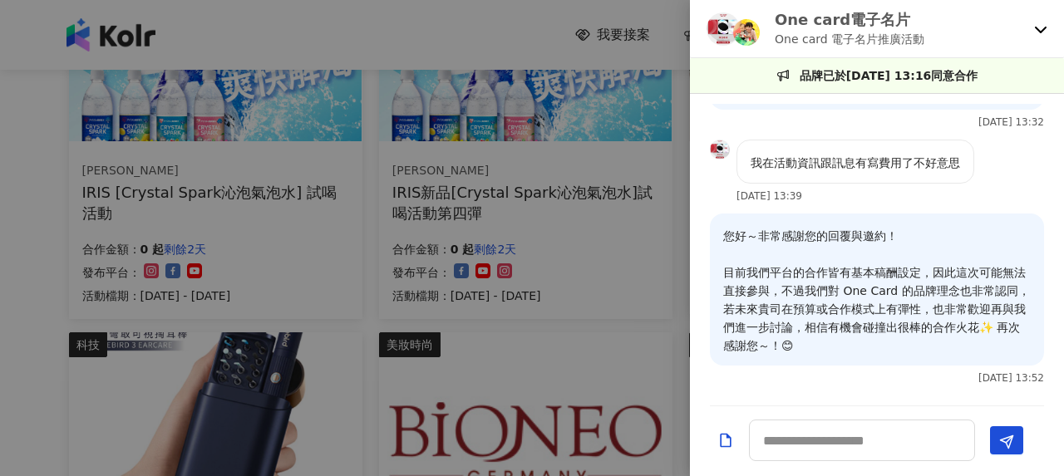 The image size is (1064, 476). Describe the element at coordinates (877, 291) in the screenshot. I see `p: 您好～非常感謝您的回覆與邀約！ 目前我們平台的合作皆有基本稿酬設定，因此這次可能無法直接參與，不過我們對 One Card 的品牌理念也非常認同，若未來貴司在預算或合作模式上有彈性，也非常歡迎再...` at that location.